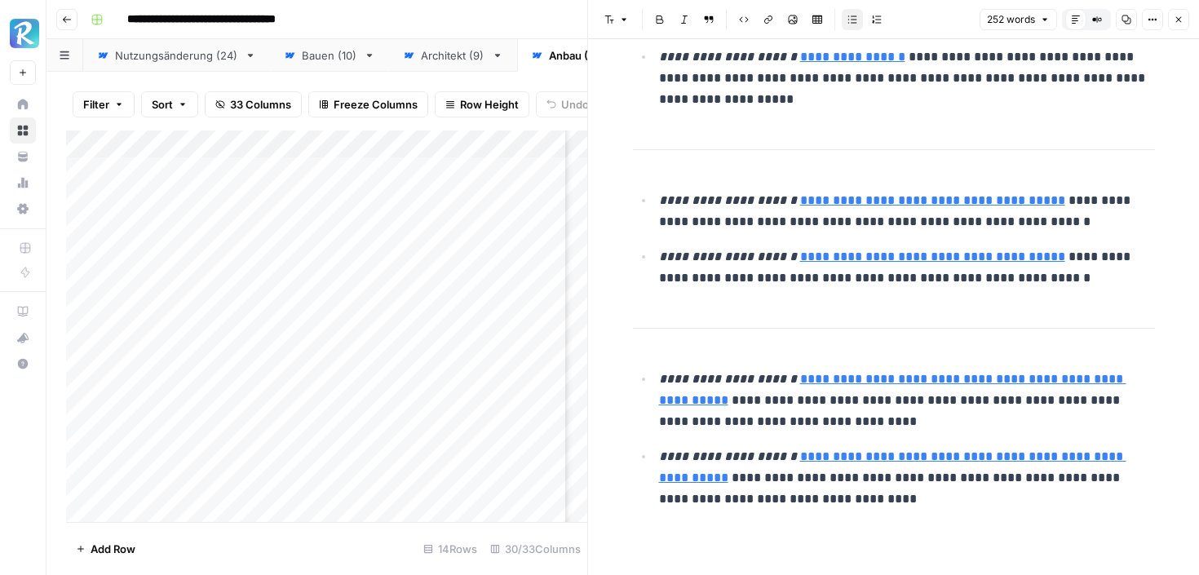 Image resolution: width=1199 pixels, height=575 pixels. What do you see at coordinates (1011, 20) in the screenshot?
I see `span: 252 words` at bounding box center [1011, 20].